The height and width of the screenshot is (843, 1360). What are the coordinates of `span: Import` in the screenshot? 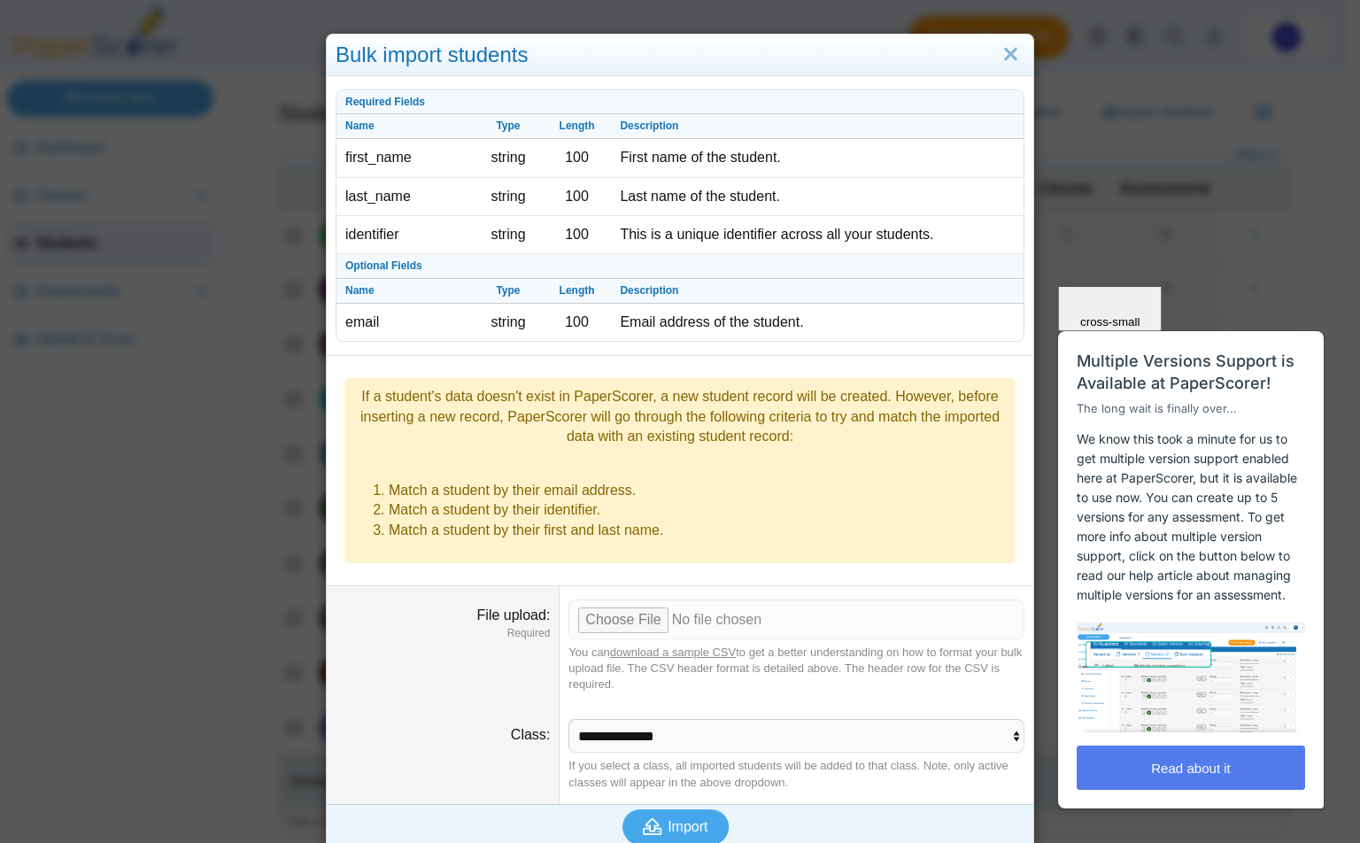 It's located at (687, 826).